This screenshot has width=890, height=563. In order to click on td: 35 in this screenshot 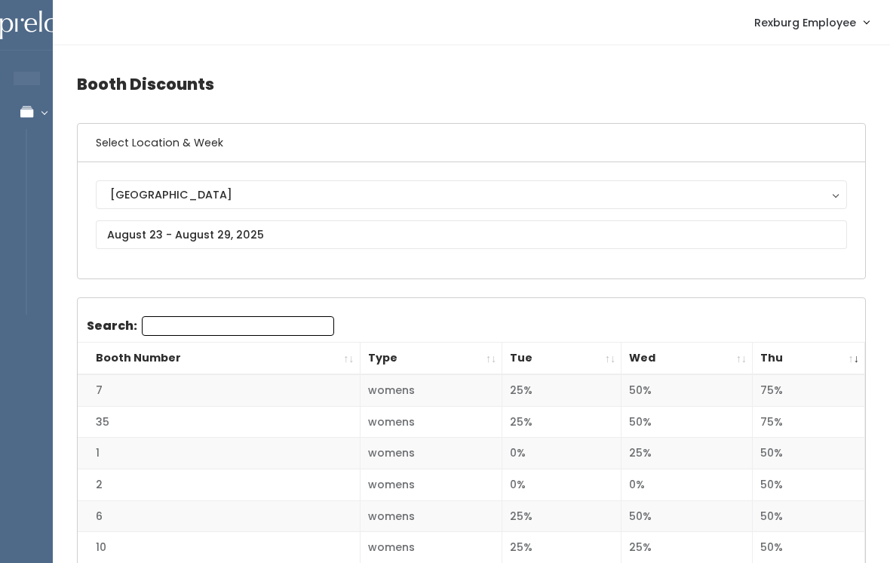, I will do `click(219, 422)`.